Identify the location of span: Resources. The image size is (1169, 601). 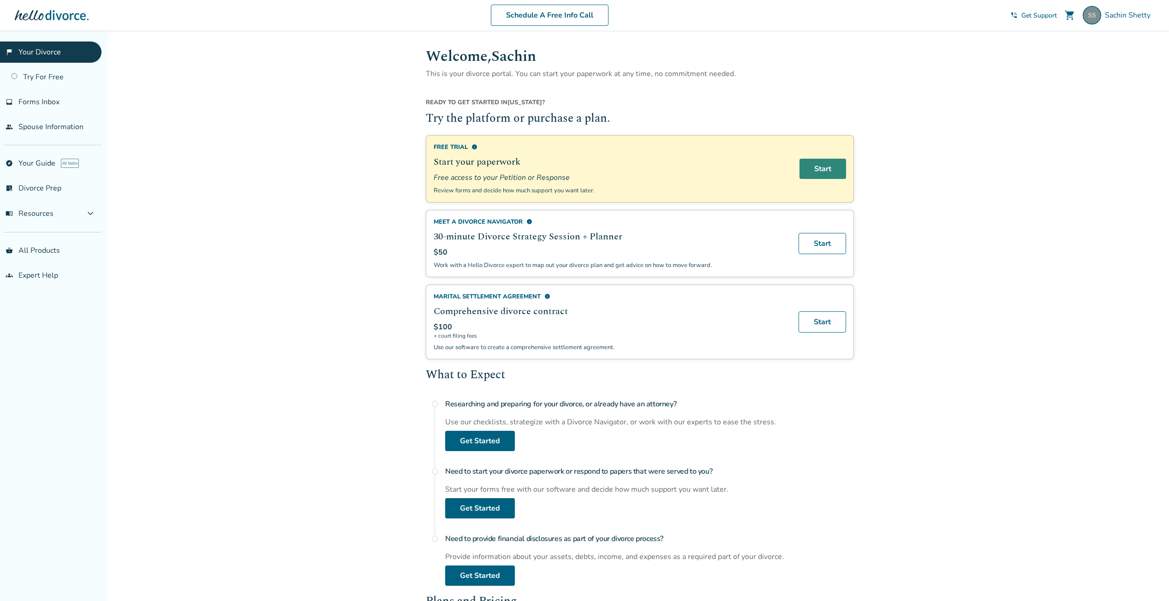
(30, 214).